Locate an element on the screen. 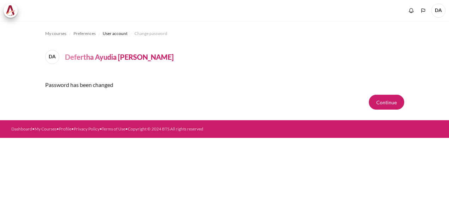 This screenshot has width=449, height=210. span: My courses is located at coordinates (56, 34).